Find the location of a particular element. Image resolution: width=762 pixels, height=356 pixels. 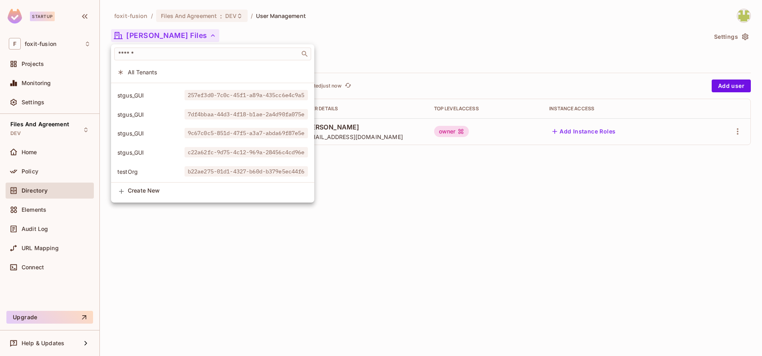

span: b22ae275-01d1-4327-b60d-b379e5ec44f6 is located at coordinates (246, 171).